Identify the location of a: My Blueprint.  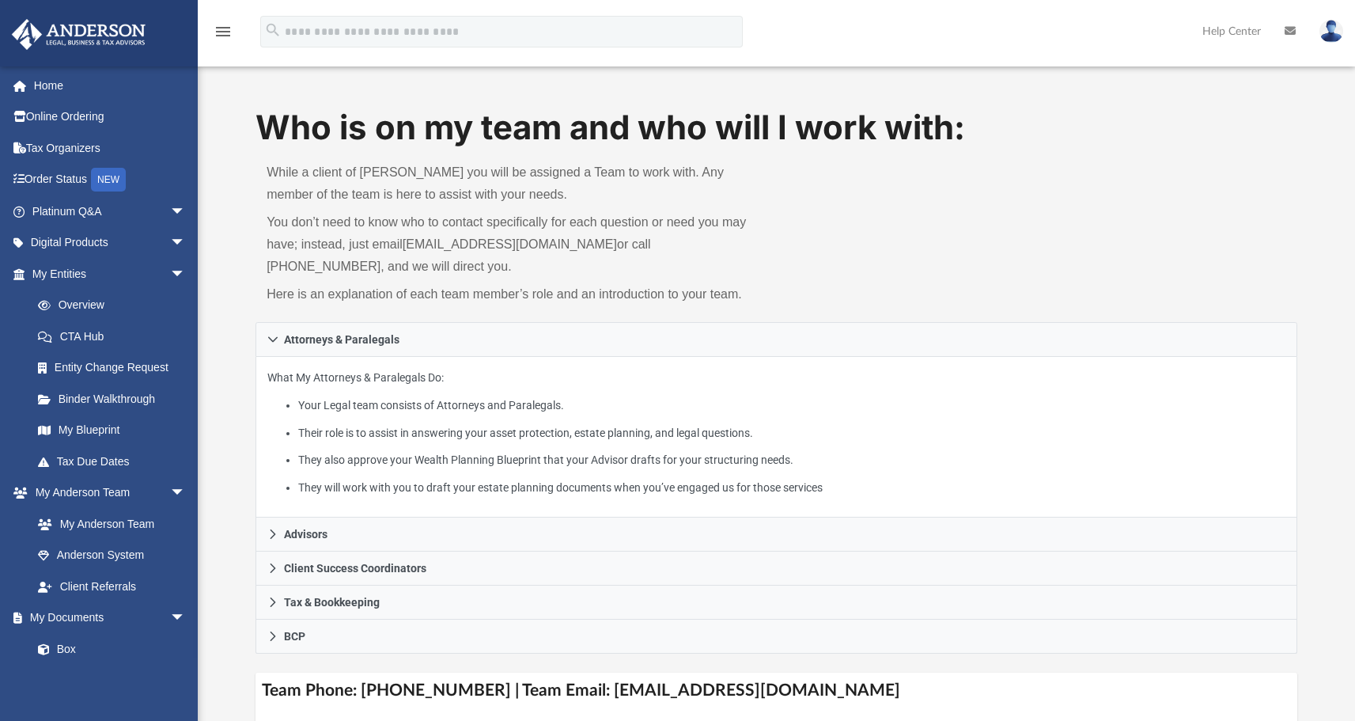
(112, 430).